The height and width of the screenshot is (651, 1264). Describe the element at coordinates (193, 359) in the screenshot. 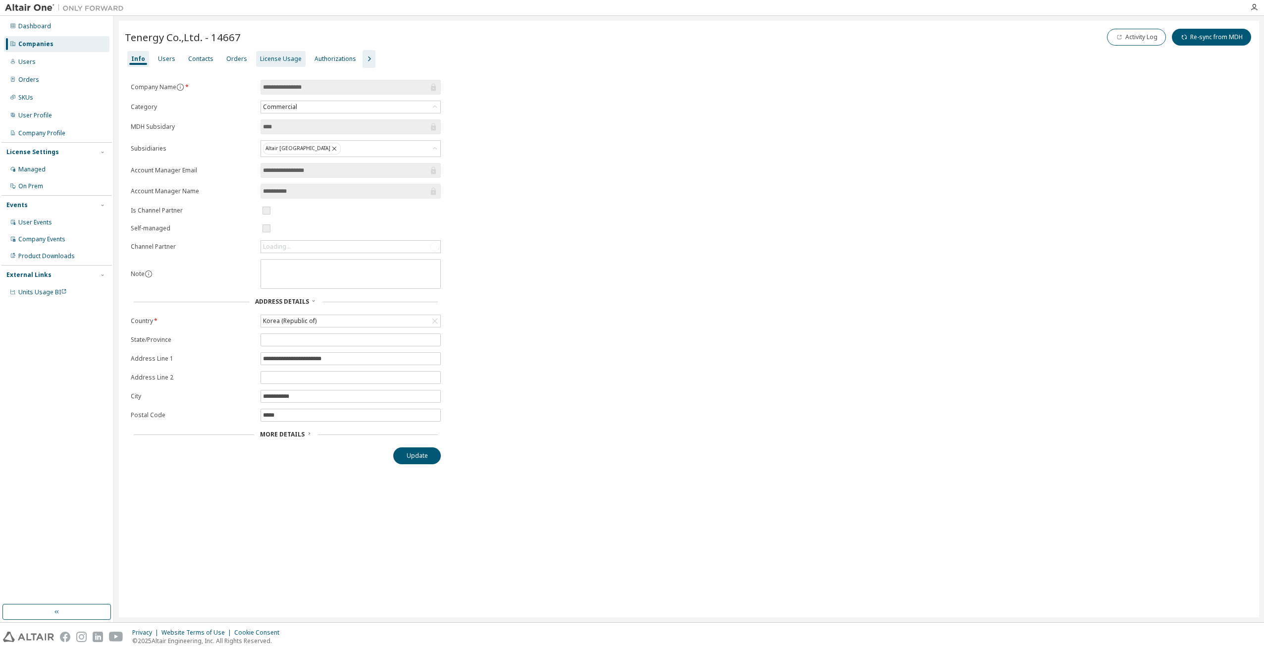

I see `label: Address Line 1` at that location.